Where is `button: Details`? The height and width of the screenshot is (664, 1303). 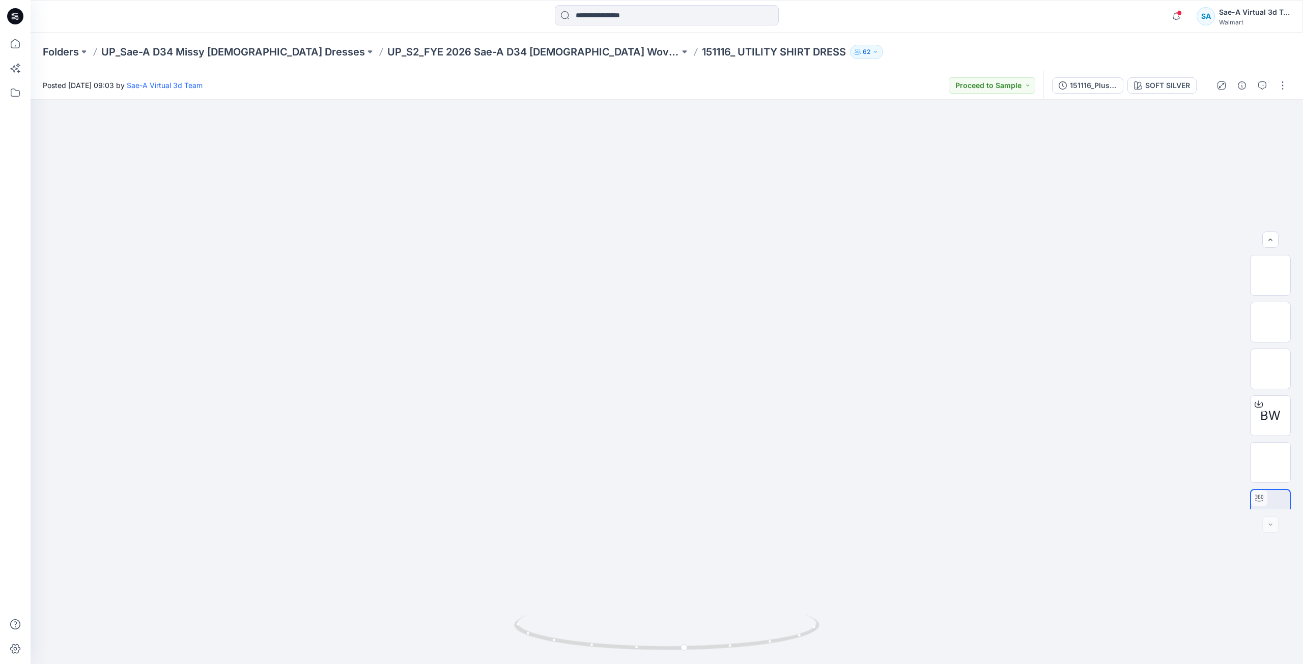 button: Details is located at coordinates (1242, 85).